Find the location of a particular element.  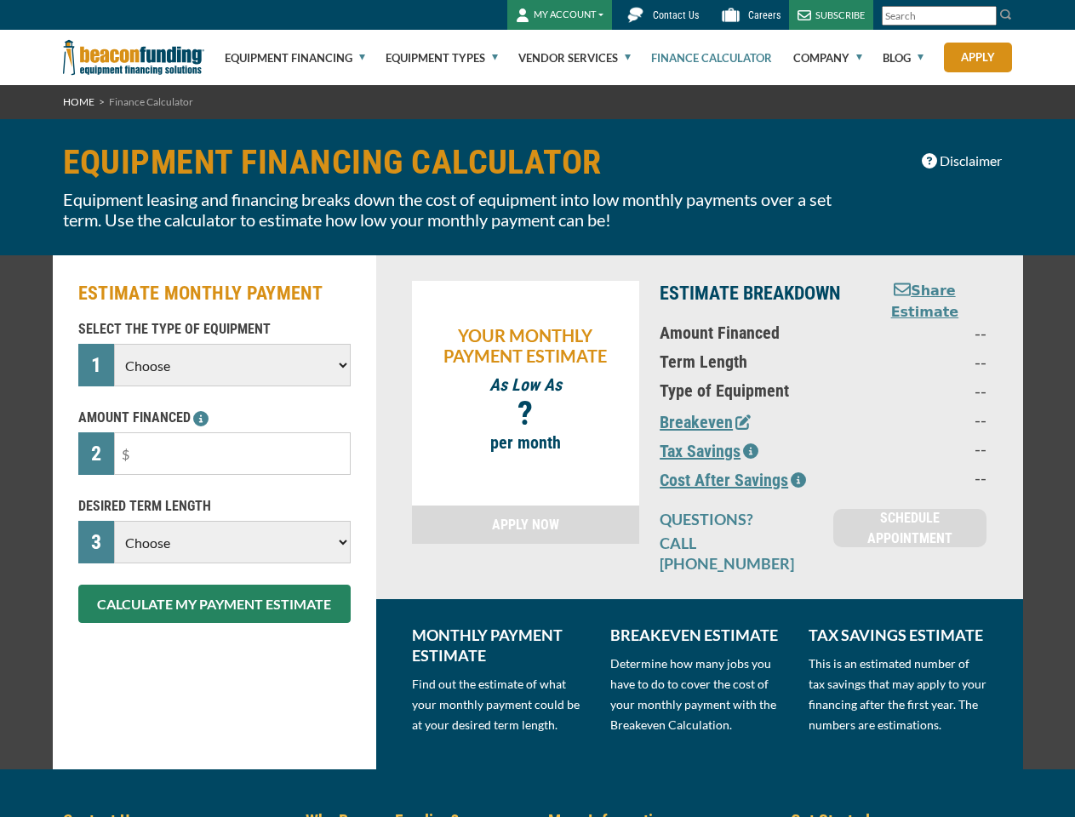

p: Term Length is located at coordinates (751, 362).